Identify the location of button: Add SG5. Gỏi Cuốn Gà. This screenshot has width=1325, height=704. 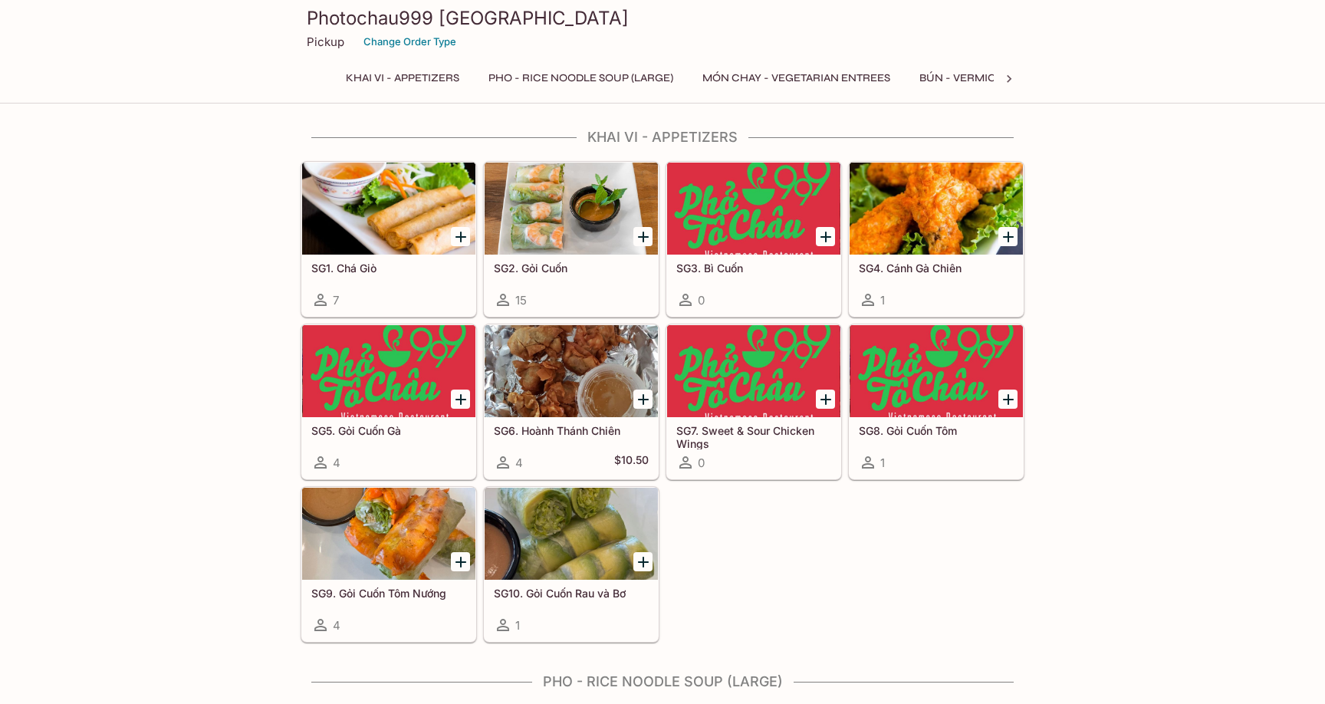
(460, 399).